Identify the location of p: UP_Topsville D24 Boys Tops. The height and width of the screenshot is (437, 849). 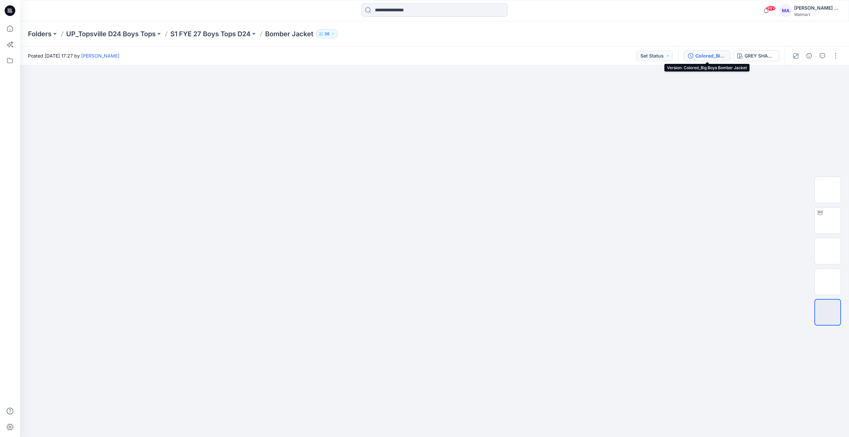
(111, 34).